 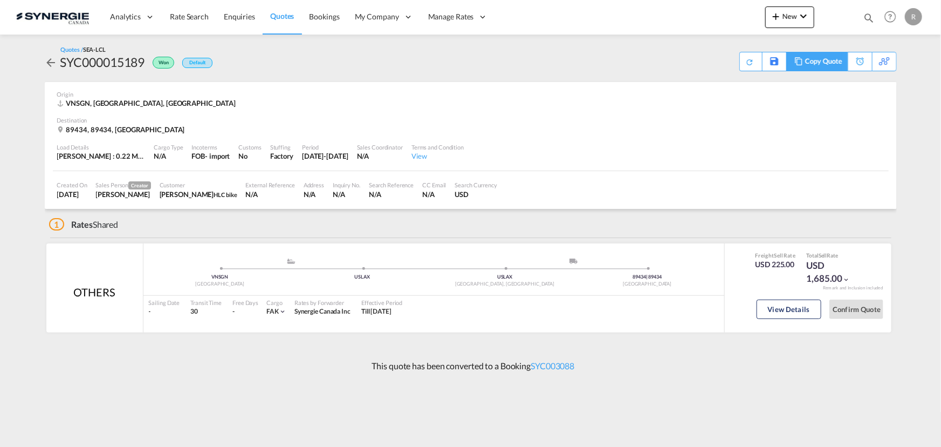 I want to click on div: Till 14 Oct 2025, so click(x=377, y=311).